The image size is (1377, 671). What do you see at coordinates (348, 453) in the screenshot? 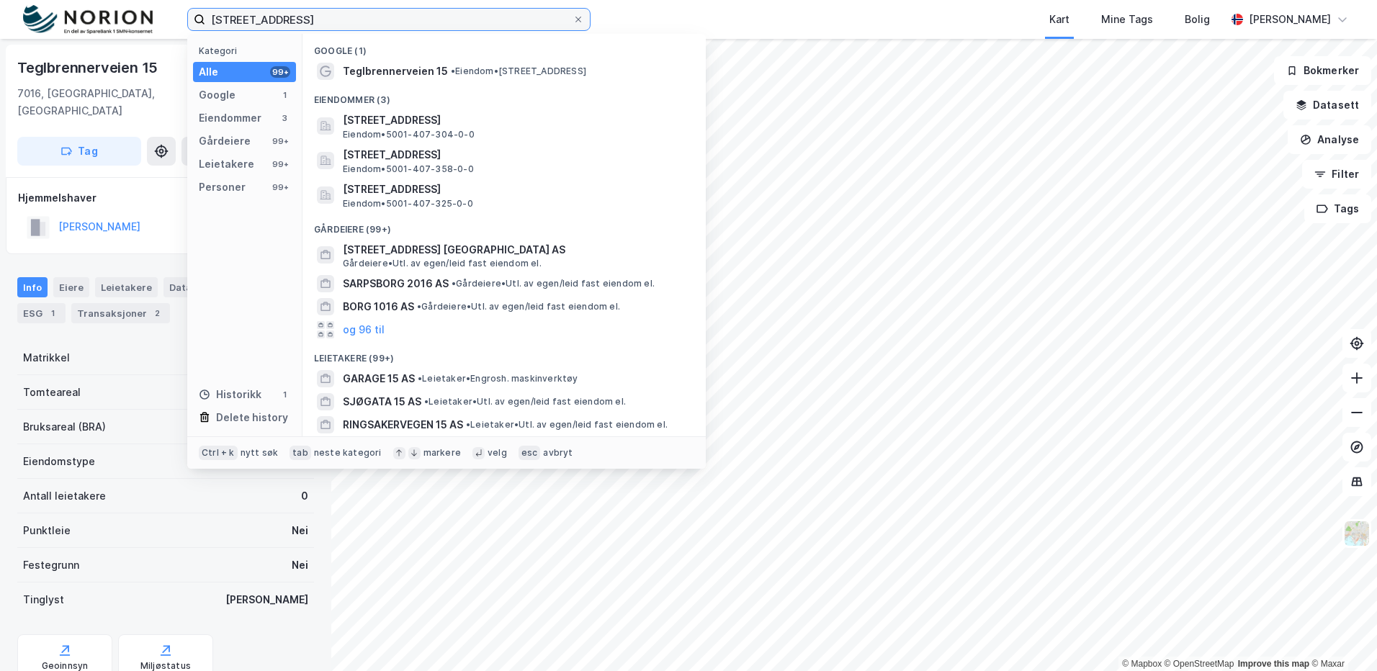
I see `div: neste kategori` at bounding box center [348, 453].